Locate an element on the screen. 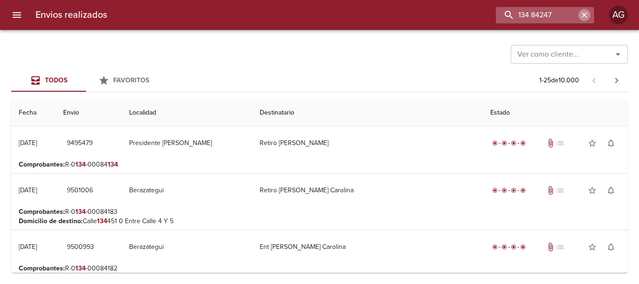 This screenshot has width=639, height=284. span: Pagina anterior is located at coordinates (594, 80).